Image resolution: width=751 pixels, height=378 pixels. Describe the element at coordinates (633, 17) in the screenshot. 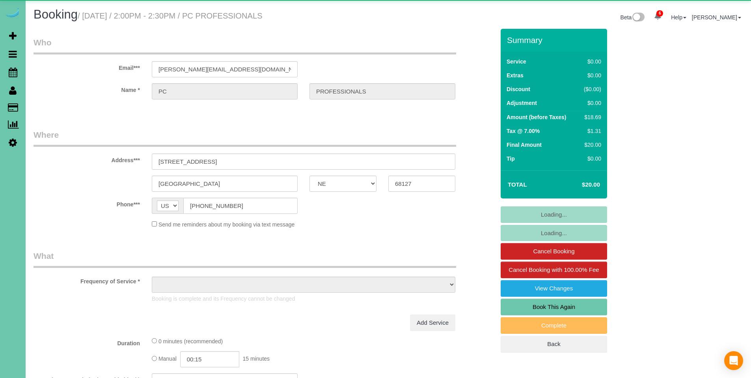

I see `a: Beta` at that location.